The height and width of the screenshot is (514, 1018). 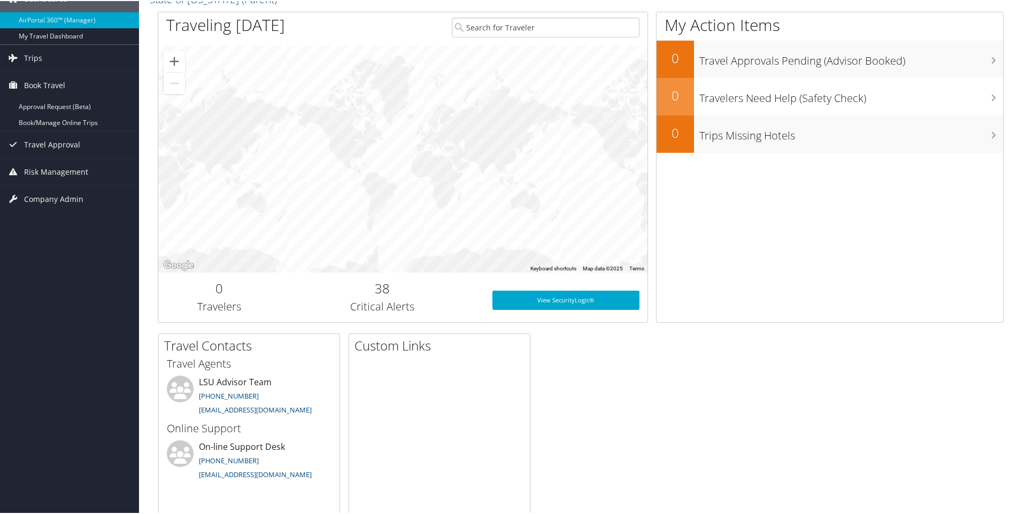 What do you see at coordinates (174, 60) in the screenshot?
I see `button: Zoom in` at bounding box center [174, 60].